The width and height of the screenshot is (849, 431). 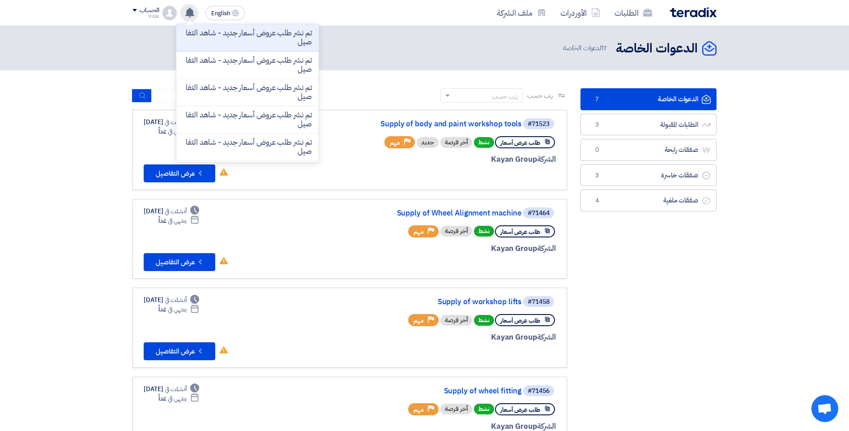 I want to click on span: 4, so click(x=597, y=201).